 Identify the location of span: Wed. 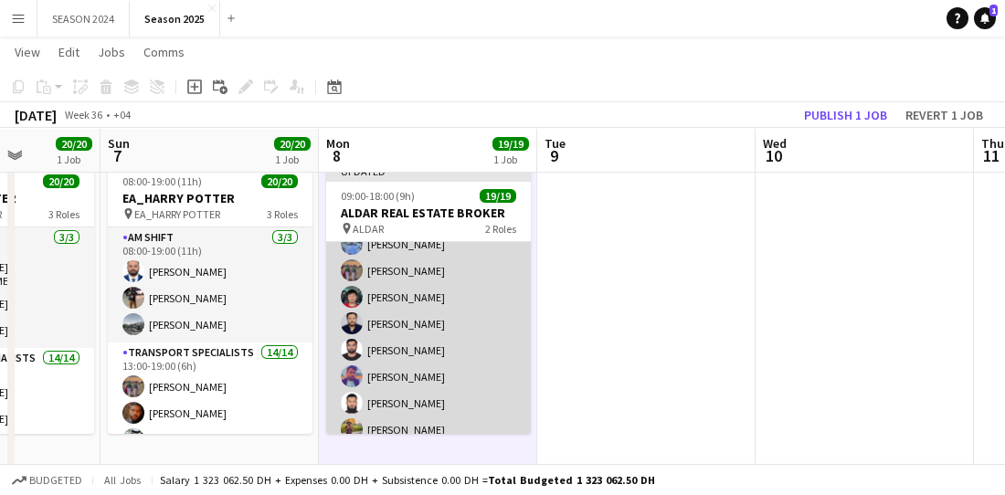
(775, 143).